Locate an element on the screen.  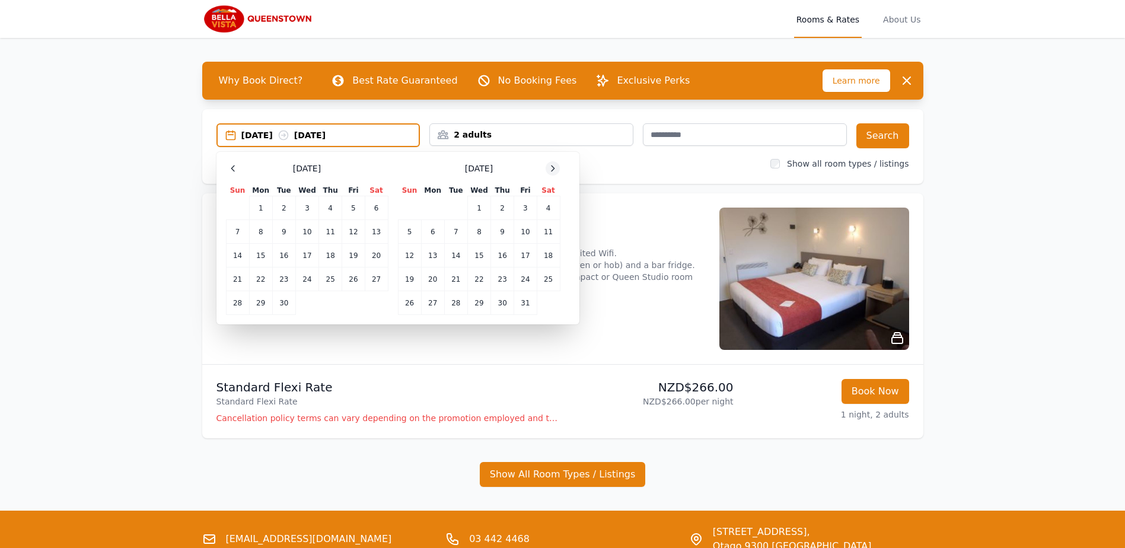
p: NZD$266.00 is located at coordinates (651, 387).